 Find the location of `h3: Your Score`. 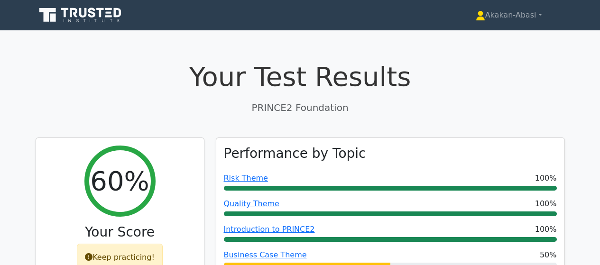

h3: Your Score is located at coordinates (120, 232).